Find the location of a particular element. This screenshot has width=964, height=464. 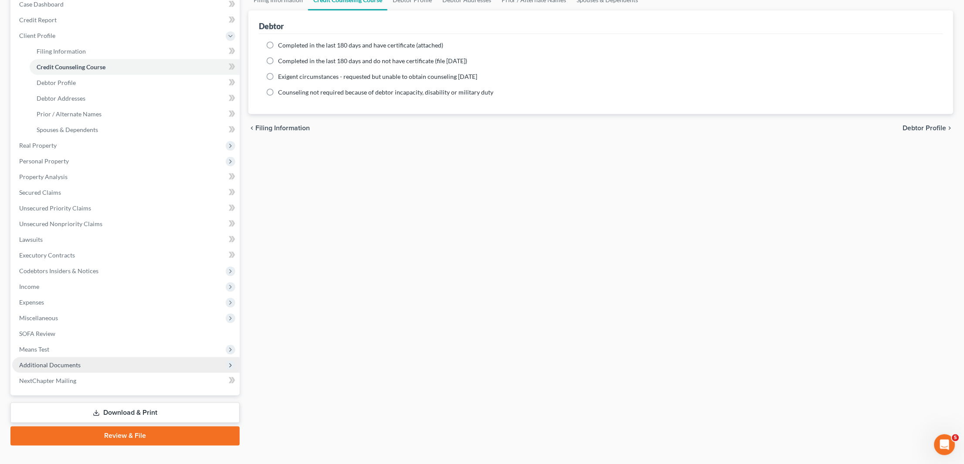

button: Debtor Profile chevron_right is located at coordinates (928, 128).